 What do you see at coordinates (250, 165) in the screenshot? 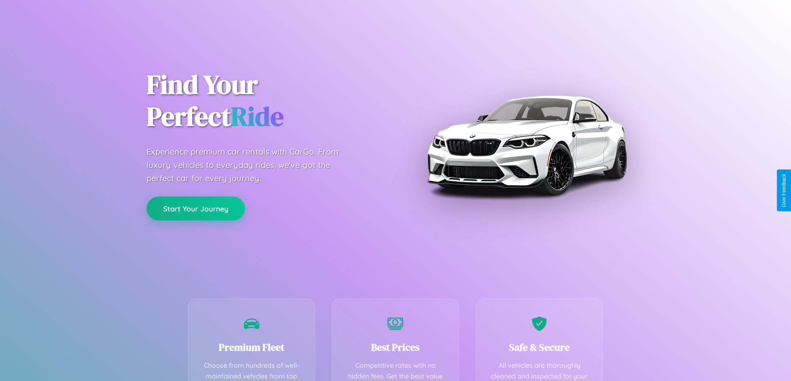
I see `p: Experience premium car rentals with CarGo. From luxury vehicles to everyday rides, we've got the ...` at bounding box center [250, 165].